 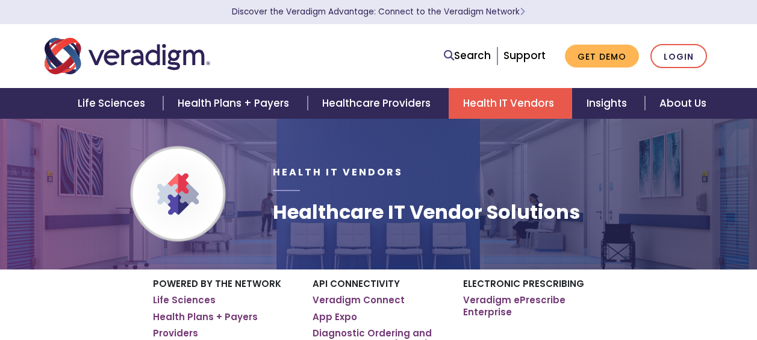 What do you see at coordinates (522, 11) in the screenshot?
I see `span: Learn More` at bounding box center [522, 11].